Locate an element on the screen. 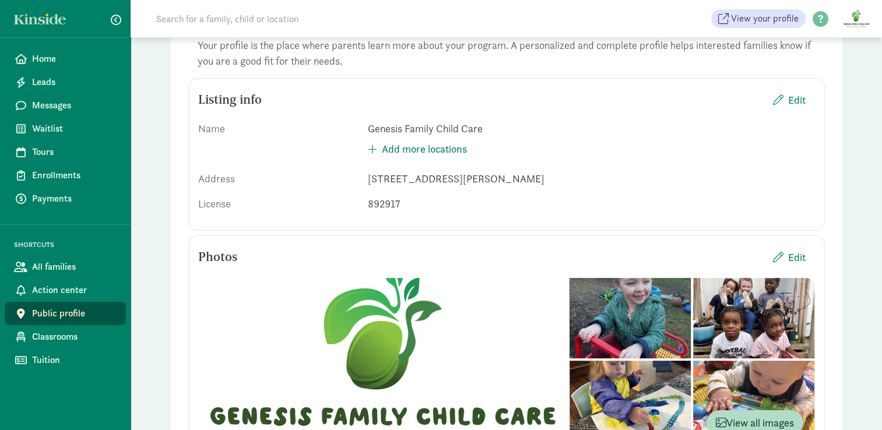 This screenshot has width=882, height=430. a: Tours is located at coordinates (65, 152).